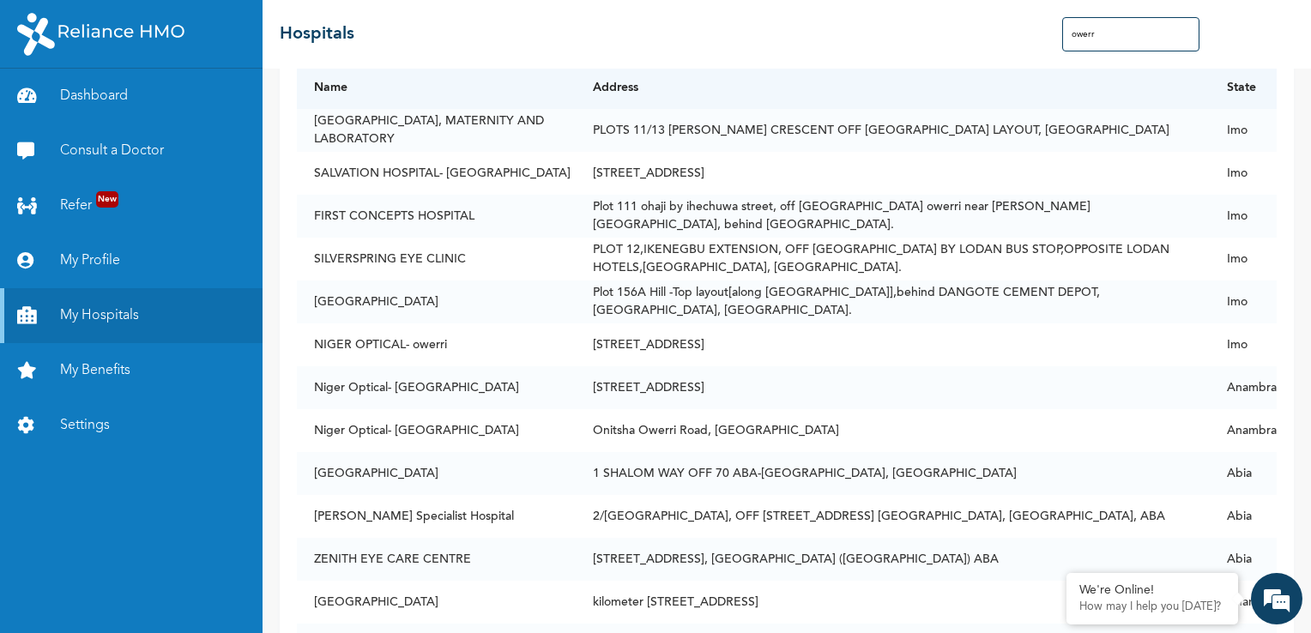 This screenshot has height=633, width=1311. I want to click on td: SILVERSPRING EYE CLINIC, so click(437, 259).